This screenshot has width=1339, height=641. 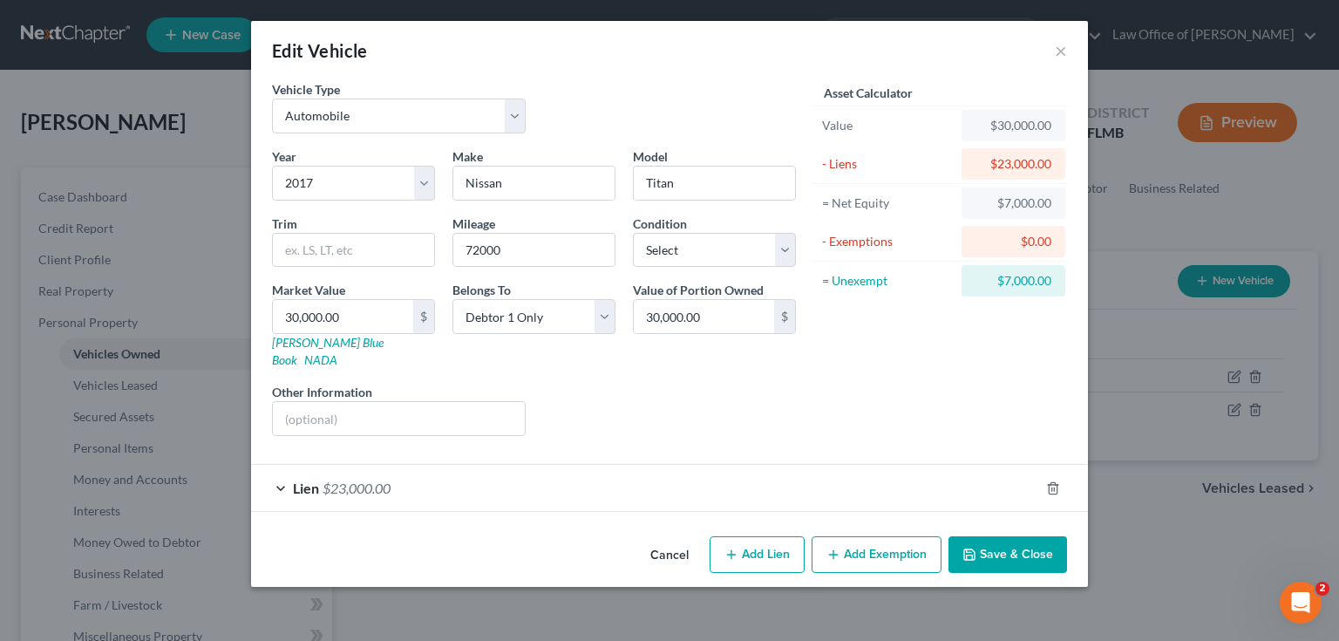 I want to click on span: Make, so click(x=467, y=156).